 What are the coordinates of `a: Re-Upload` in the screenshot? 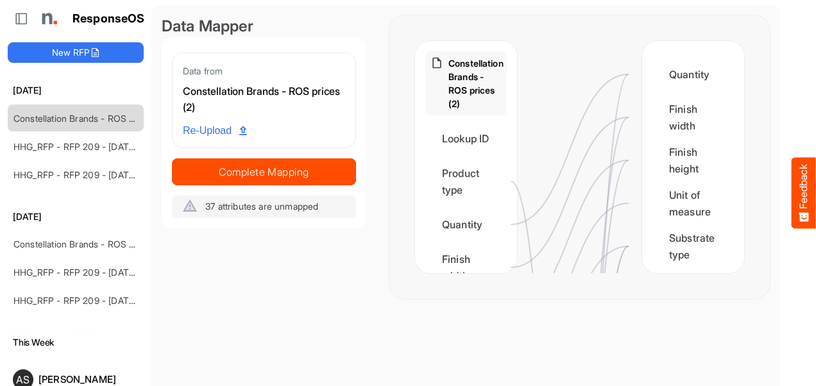 It's located at (215, 131).